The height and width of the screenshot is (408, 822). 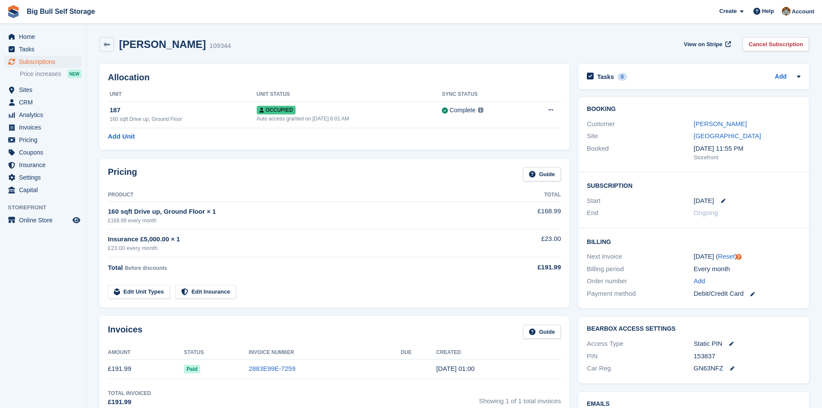 What do you see at coordinates (45, 165) in the screenshot?
I see `span: Insurance` at bounding box center [45, 165].